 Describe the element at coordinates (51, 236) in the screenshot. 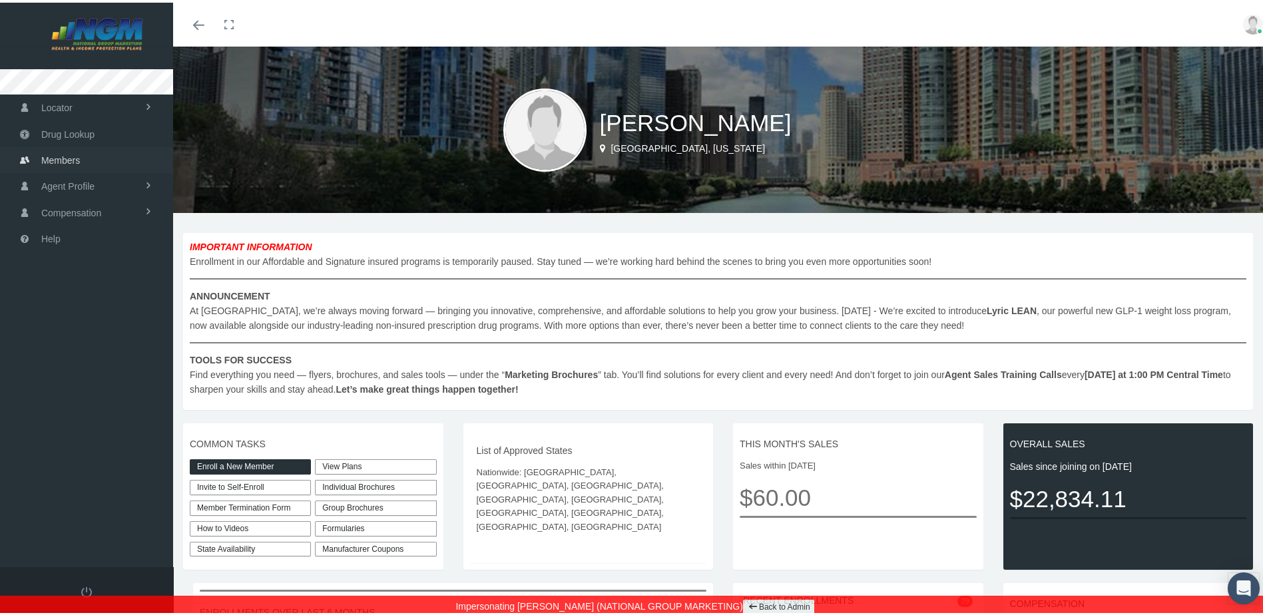

I see `span: Help` at that location.